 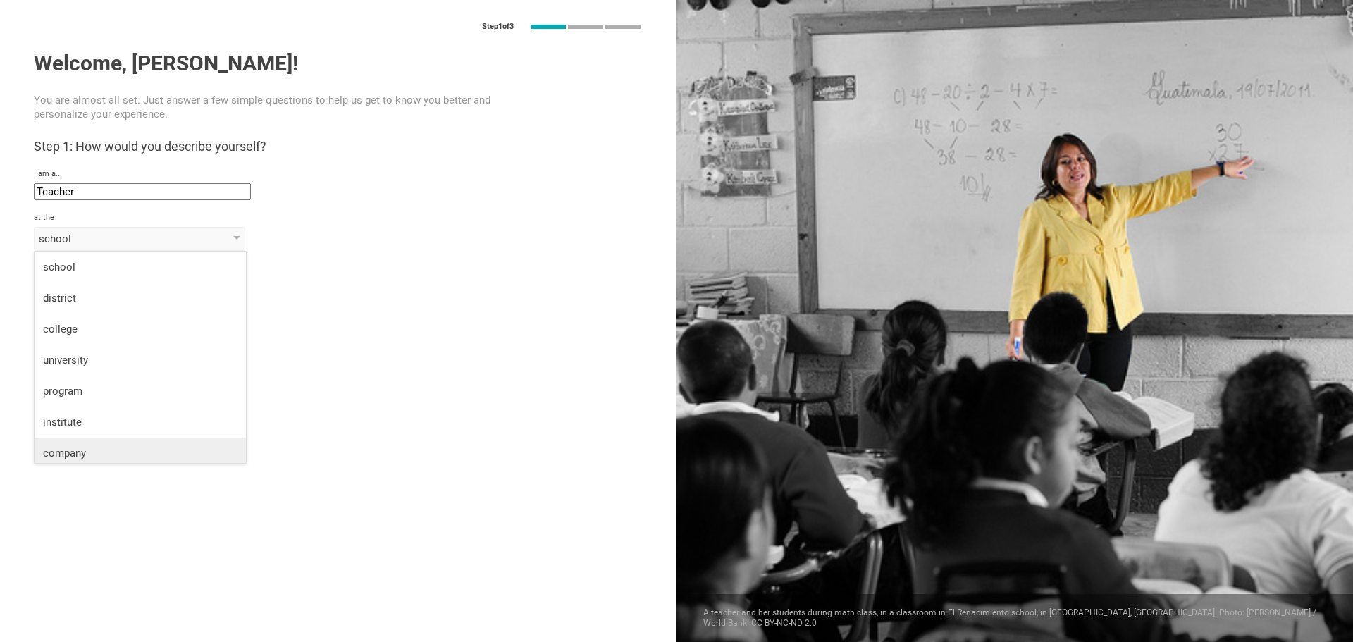 I want to click on input: role that defines you, so click(x=142, y=192).